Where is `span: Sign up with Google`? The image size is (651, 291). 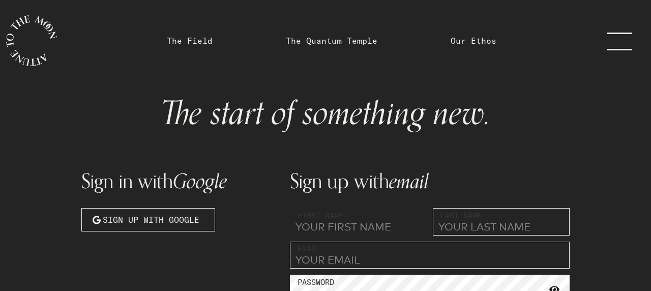 span: Sign up with Google is located at coordinates (151, 220).